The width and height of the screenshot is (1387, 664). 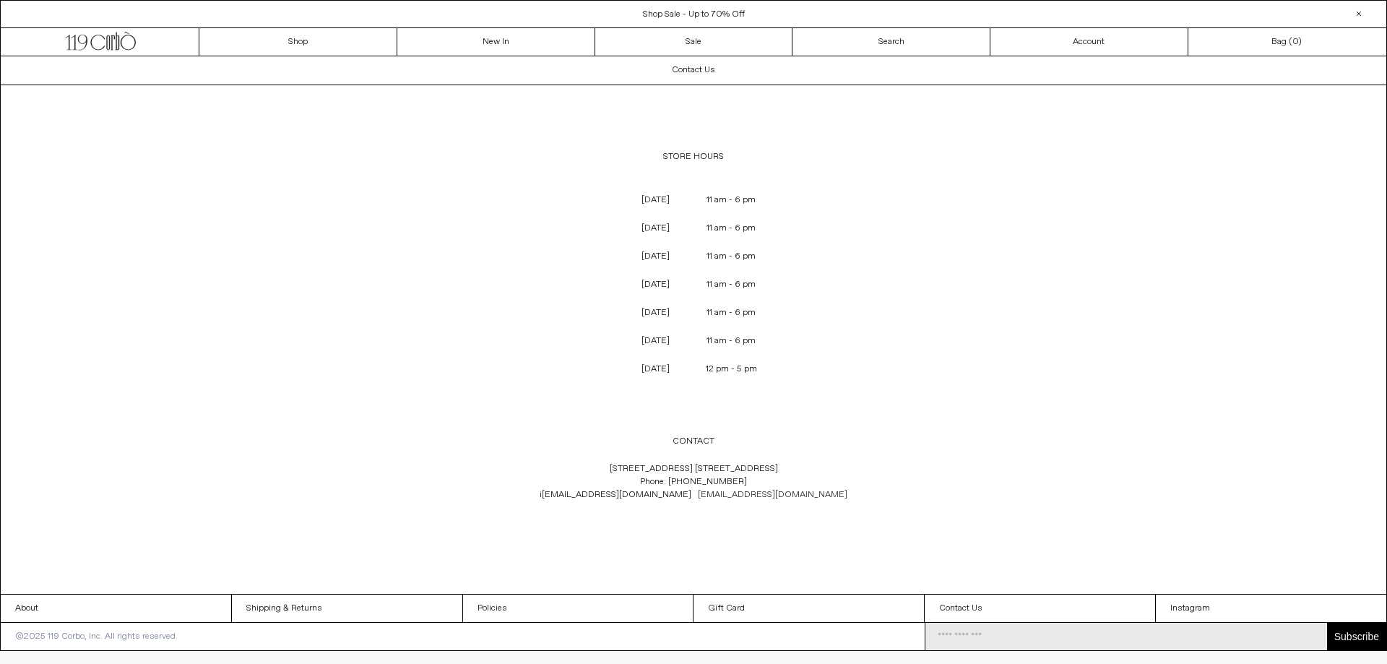 I want to click on a: Contact Us, so click(x=1040, y=608).